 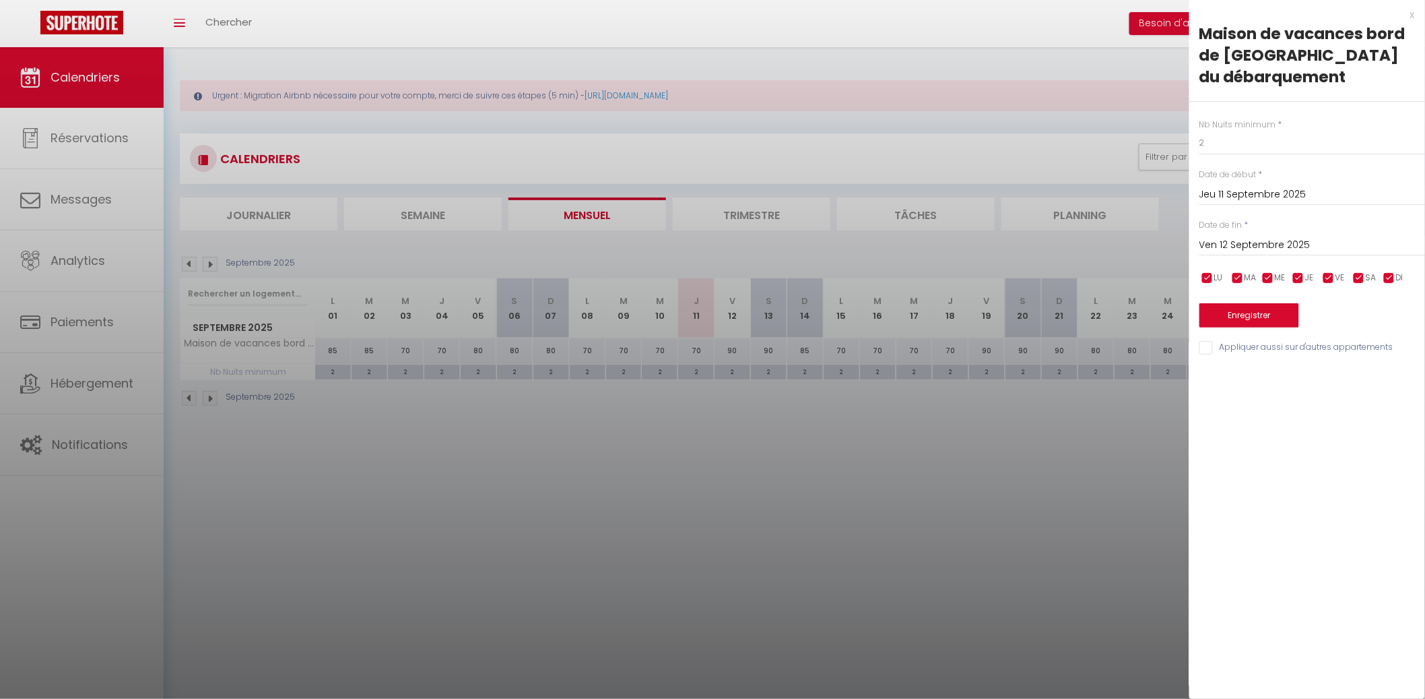 What do you see at coordinates (1228, 174) in the screenshot?
I see `label: Date de début` at bounding box center [1228, 174].